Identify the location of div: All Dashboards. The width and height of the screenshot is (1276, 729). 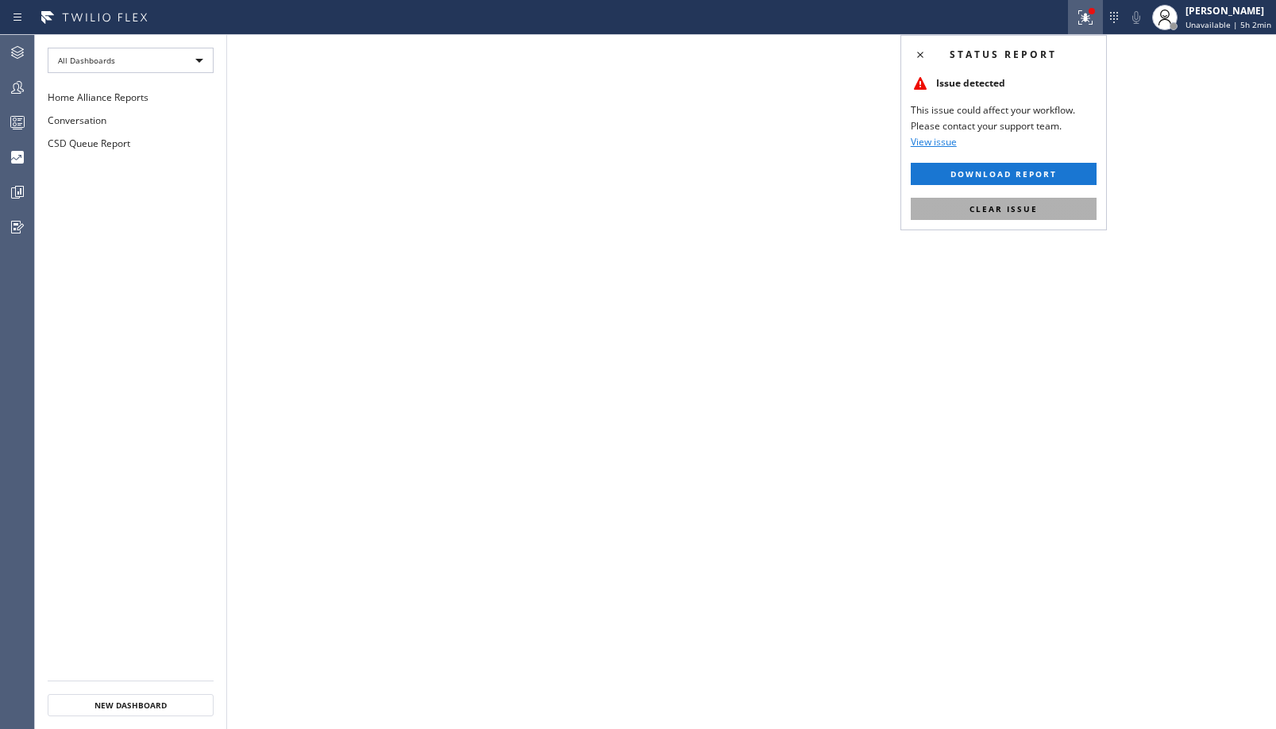
(130, 60).